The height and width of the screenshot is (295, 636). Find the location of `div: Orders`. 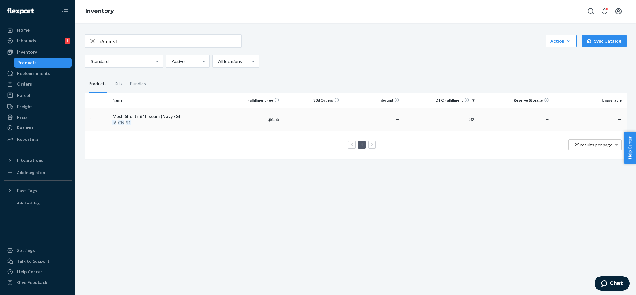

div: Orders is located at coordinates (24, 84).